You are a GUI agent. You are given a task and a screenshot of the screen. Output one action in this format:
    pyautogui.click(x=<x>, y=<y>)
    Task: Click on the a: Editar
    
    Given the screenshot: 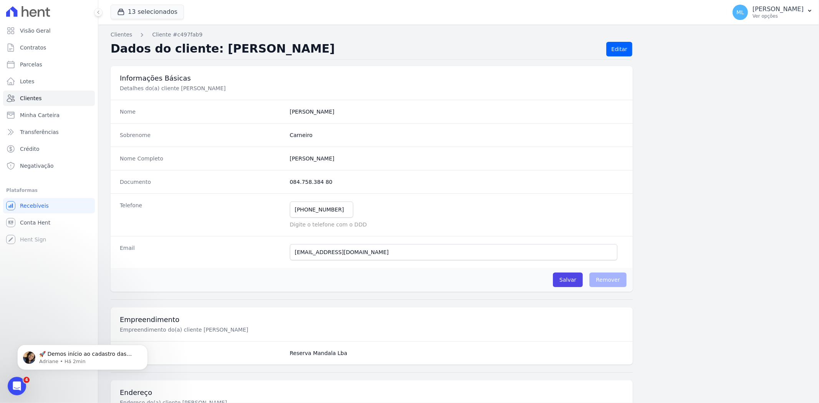 What is the action you would take?
    pyautogui.click(x=619, y=49)
    